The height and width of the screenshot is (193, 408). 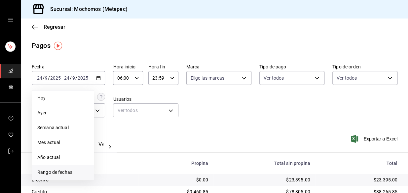 I want to click on label: Marca, so click(x=219, y=67).